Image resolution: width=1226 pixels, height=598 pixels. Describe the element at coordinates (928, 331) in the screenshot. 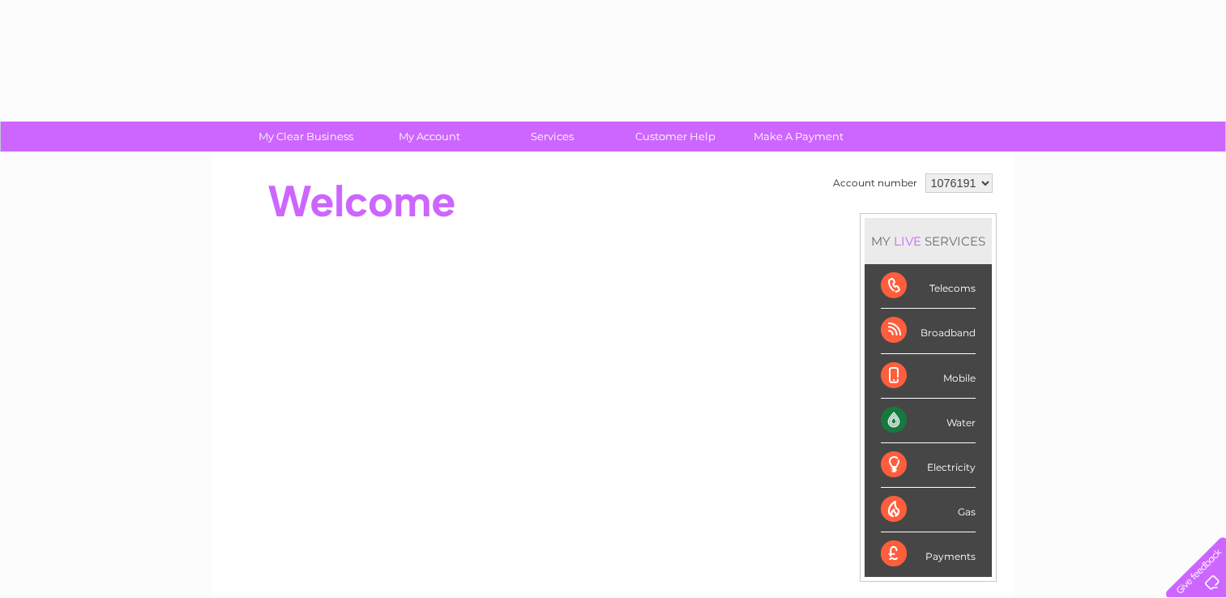

I see `div: Broadband` at that location.